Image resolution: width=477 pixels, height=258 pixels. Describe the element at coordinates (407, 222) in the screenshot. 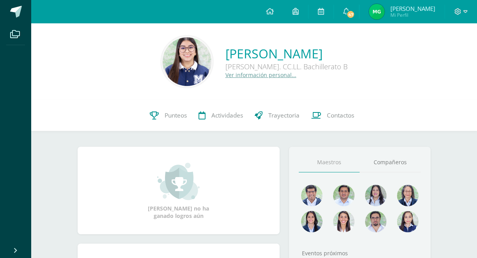

I see `img: e0582db7cc524a9960c08d03de9ec803.png` at that location.